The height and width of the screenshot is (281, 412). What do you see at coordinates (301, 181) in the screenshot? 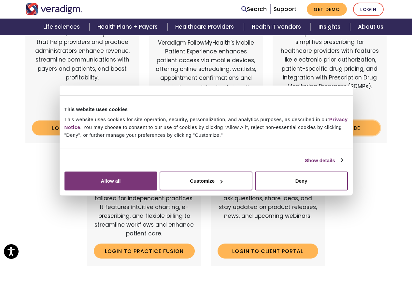
I see `button: Deny` at bounding box center [301, 181].